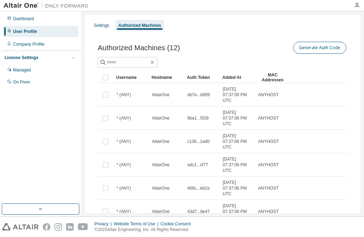  I want to click on div: MAC Addresses, so click(272, 77).